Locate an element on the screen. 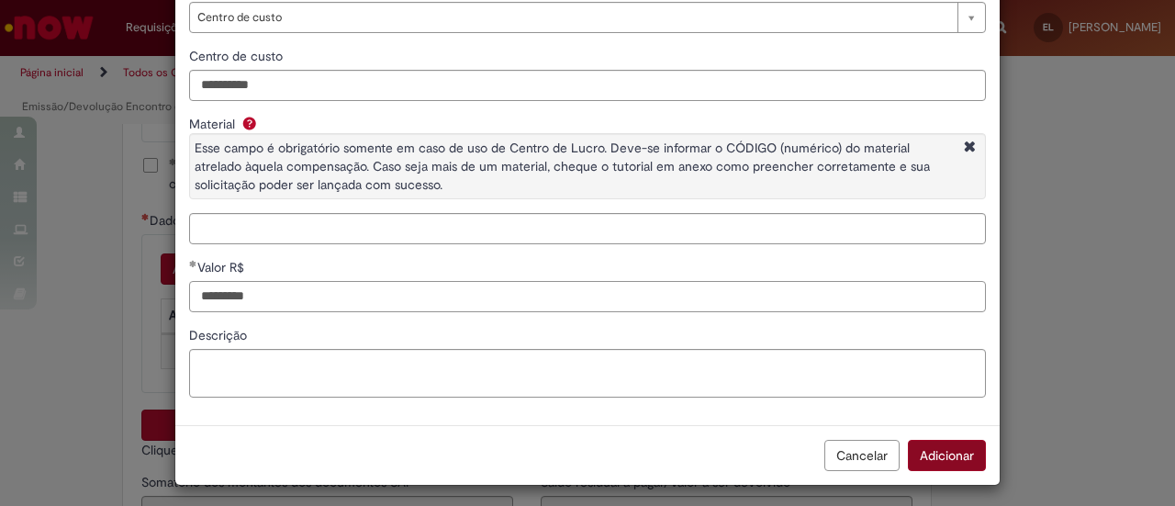 The width and height of the screenshot is (1175, 506). span: Obrigatório Preenchido is located at coordinates (193, 263).